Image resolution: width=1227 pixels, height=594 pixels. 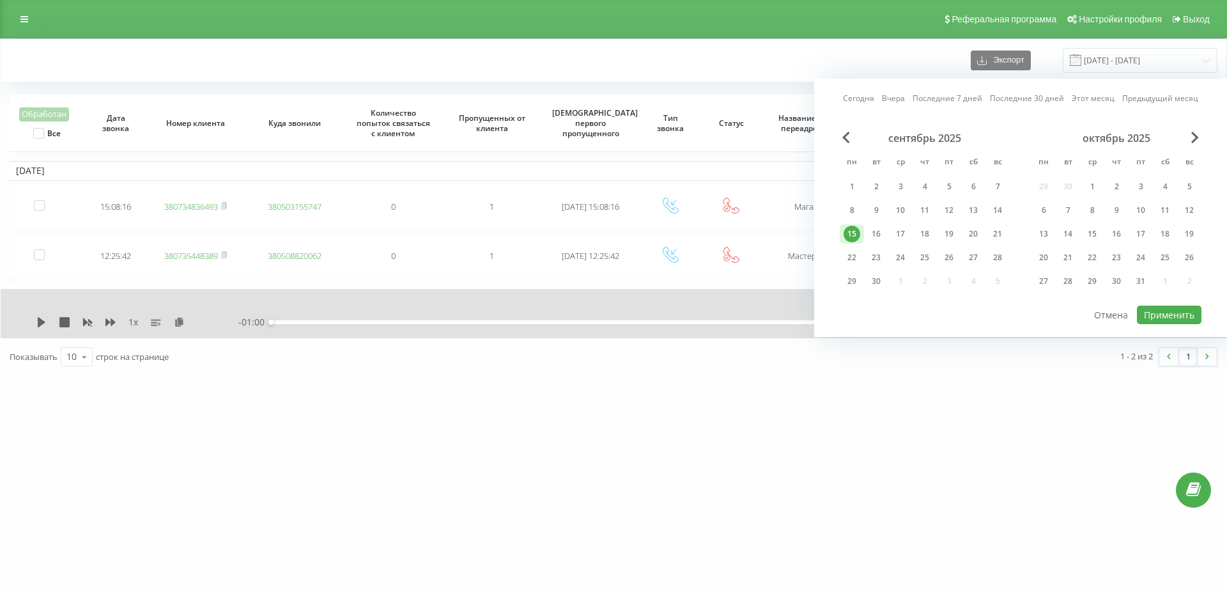 What do you see at coordinates (1111, 315) in the screenshot?
I see `button: Отмена` at bounding box center [1111, 315].